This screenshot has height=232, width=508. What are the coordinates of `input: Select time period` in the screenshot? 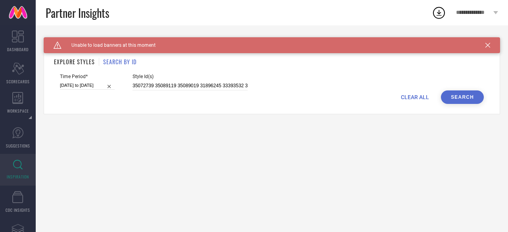 It's located at (87, 85).